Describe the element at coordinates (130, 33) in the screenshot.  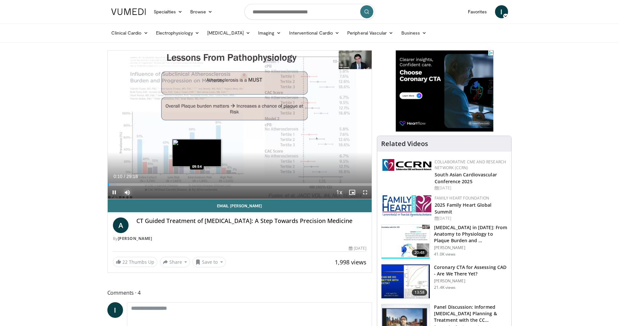
I see `a: Clinical Cardio` at that location.